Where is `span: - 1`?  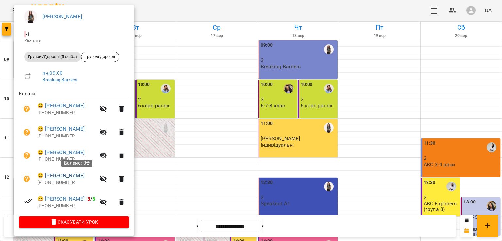 span: - 1 is located at coordinates (28, 34).